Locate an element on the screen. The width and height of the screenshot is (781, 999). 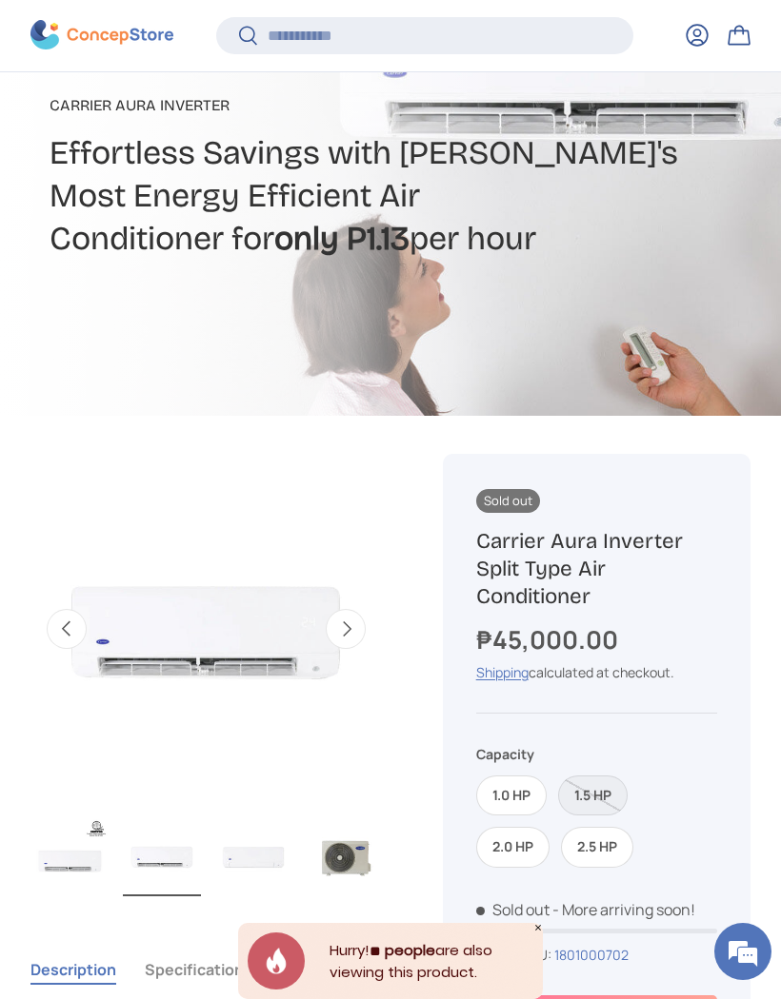
a: 1801000702 is located at coordinates (591, 955).